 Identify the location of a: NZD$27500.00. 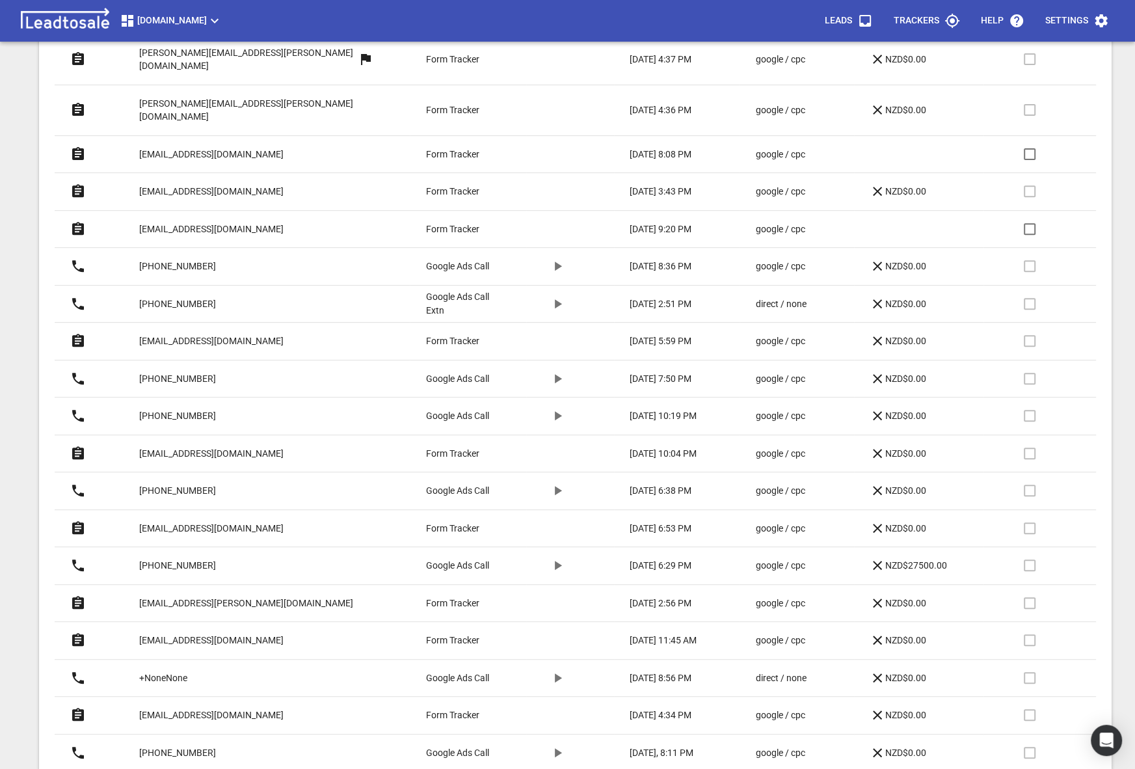
(908, 565).